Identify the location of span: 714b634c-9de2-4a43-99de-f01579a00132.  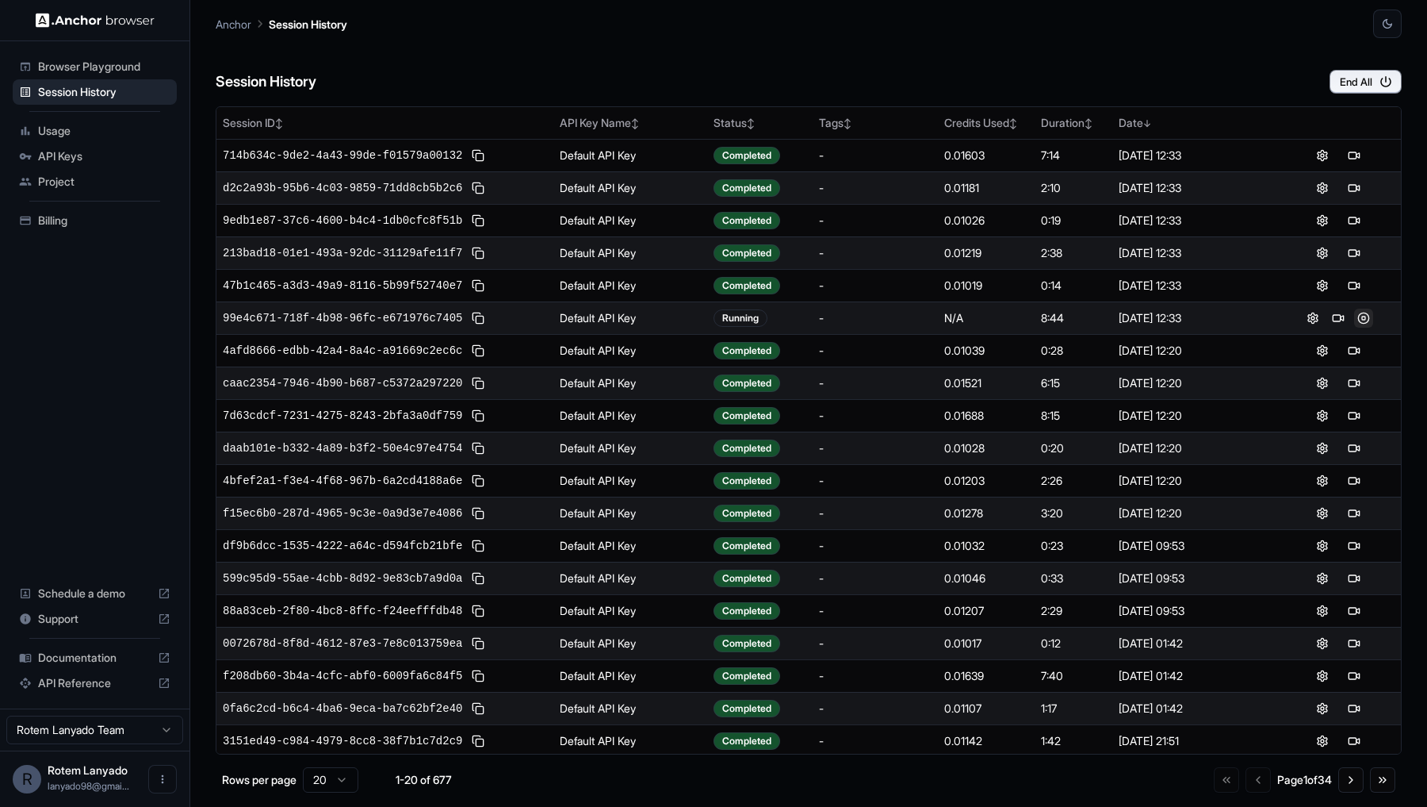
(343, 155).